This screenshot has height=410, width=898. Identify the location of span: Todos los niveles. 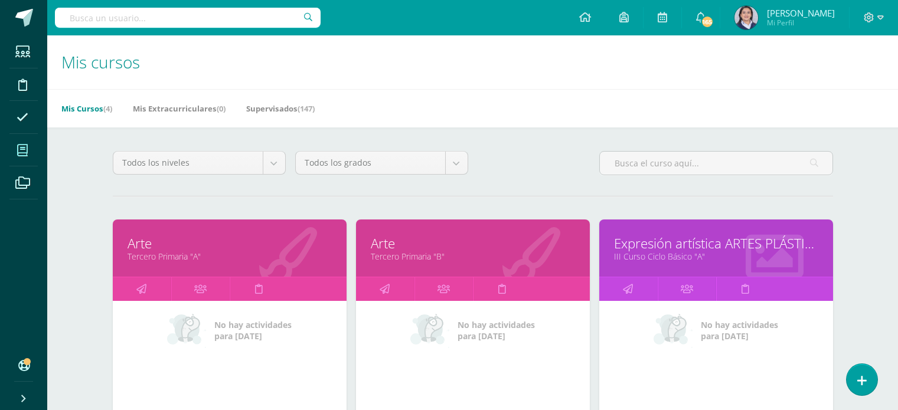
(188, 163).